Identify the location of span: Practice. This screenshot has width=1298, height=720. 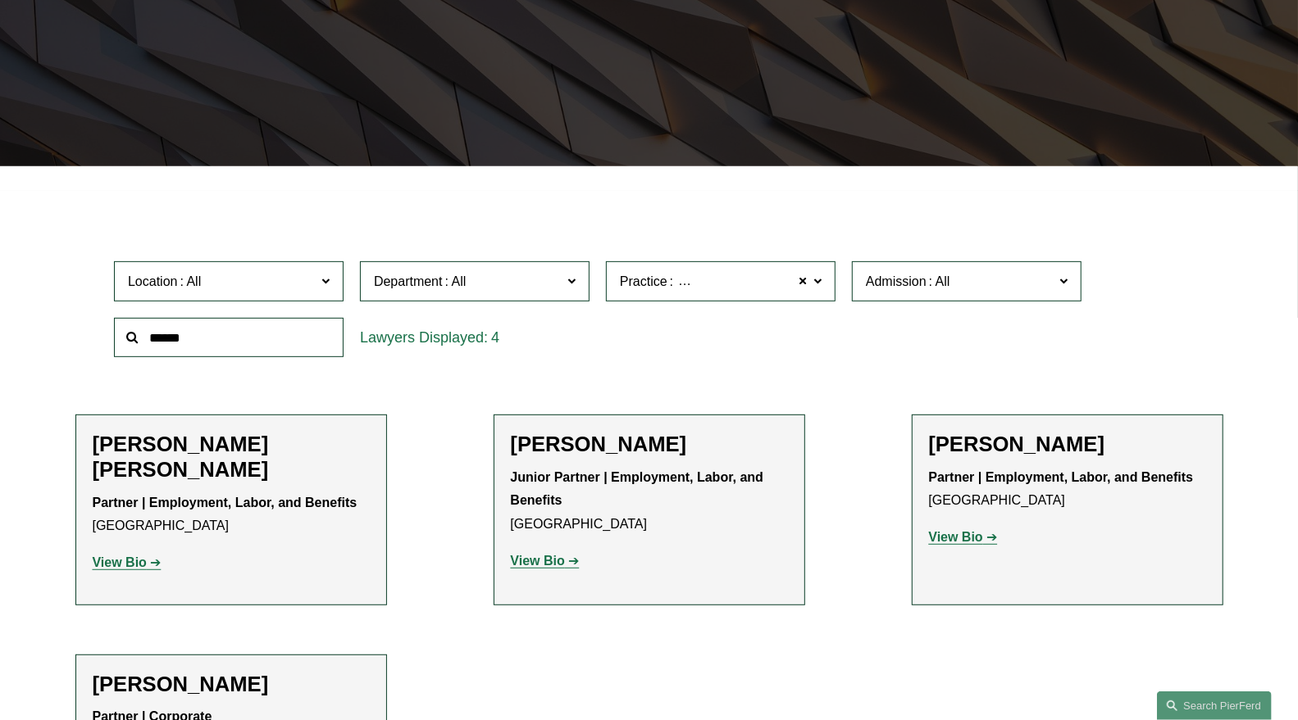
(643, 281).